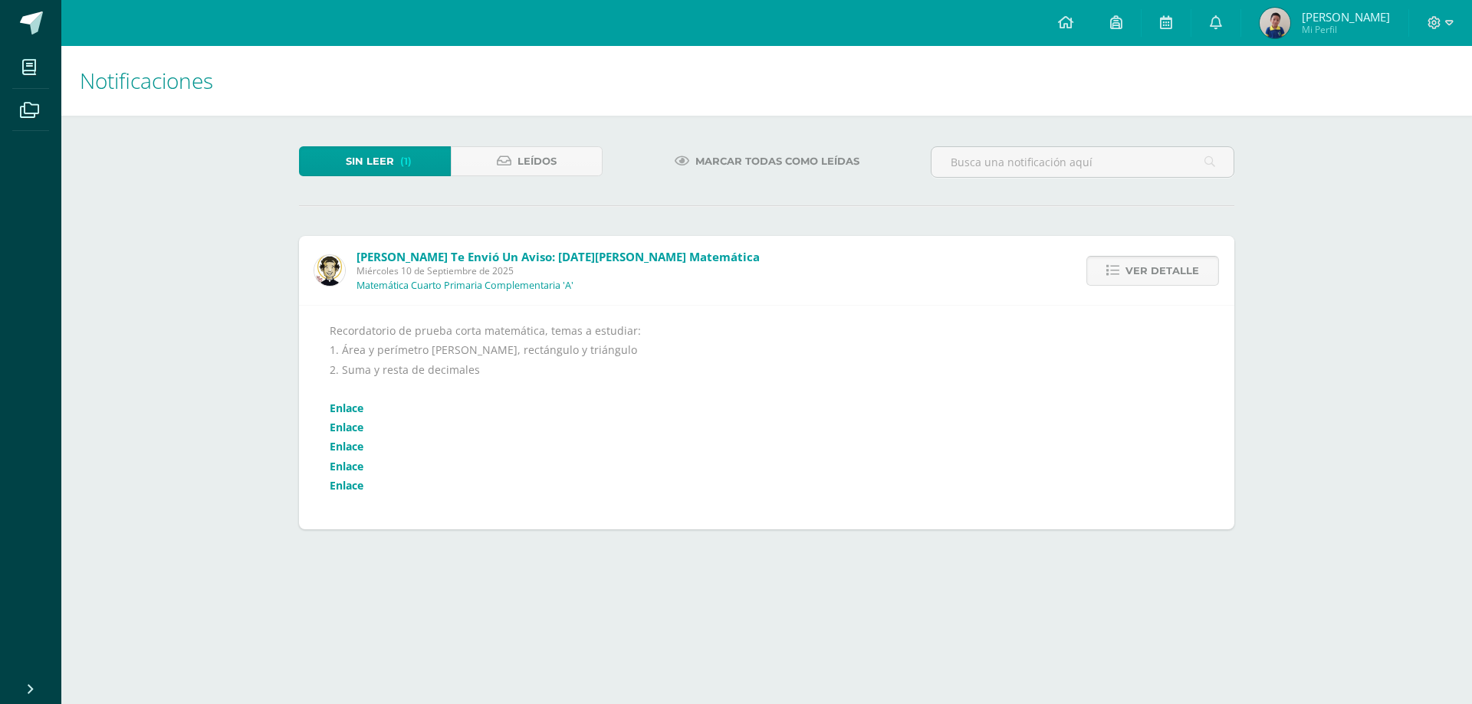 This screenshot has height=704, width=1472. Describe the element at coordinates (558, 271) in the screenshot. I see `span: Miércoles 10 de Septiembre de 2025` at that location.